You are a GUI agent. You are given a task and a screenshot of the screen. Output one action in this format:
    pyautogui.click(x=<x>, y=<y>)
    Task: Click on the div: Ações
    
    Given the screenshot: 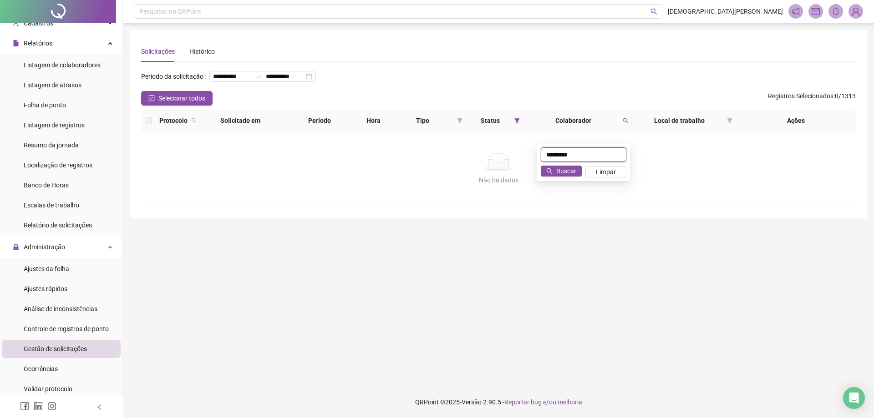 What is the action you would take?
    pyautogui.click(x=796, y=121)
    